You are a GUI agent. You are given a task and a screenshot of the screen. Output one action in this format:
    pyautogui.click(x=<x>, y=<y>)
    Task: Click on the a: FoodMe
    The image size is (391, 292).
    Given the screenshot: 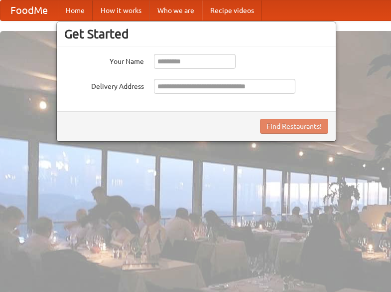 What is the action you would take?
    pyautogui.click(x=29, y=10)
    